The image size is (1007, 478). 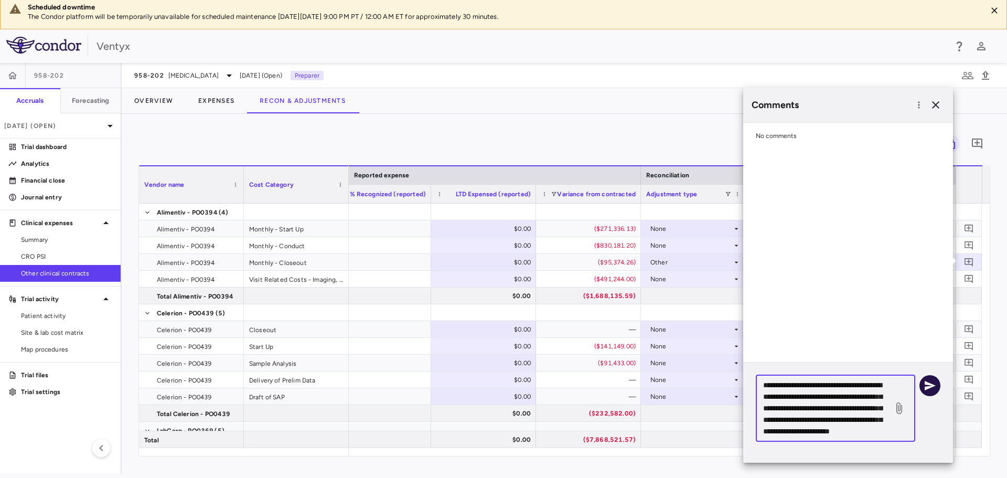 What do you see at coordinates (195, 296) in the screenshot?
I see `span: Total Alimentiv - PO0394` at bounding box center [195, 296].